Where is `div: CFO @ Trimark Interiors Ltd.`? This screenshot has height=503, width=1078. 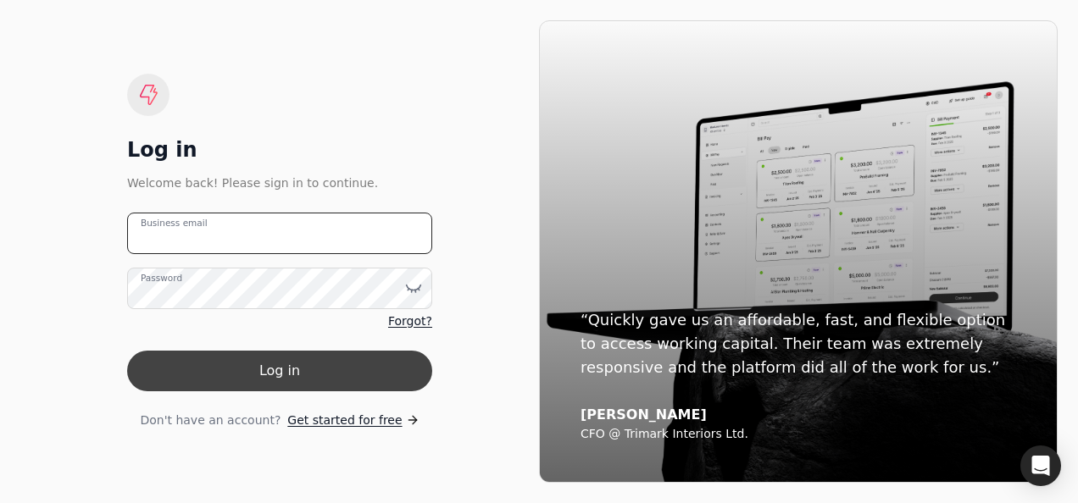 div: CFO @ Trimark Interiors Ltd. is located at coordinates (798, 435).